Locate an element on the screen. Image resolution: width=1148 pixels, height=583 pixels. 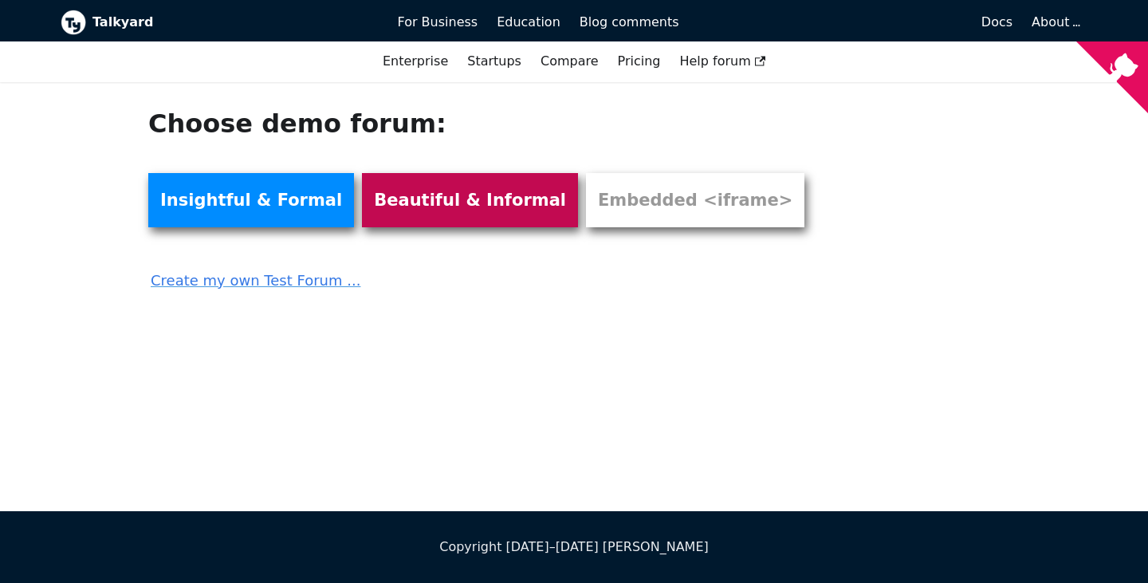
a: Compare is located at coordinates (569, 61).